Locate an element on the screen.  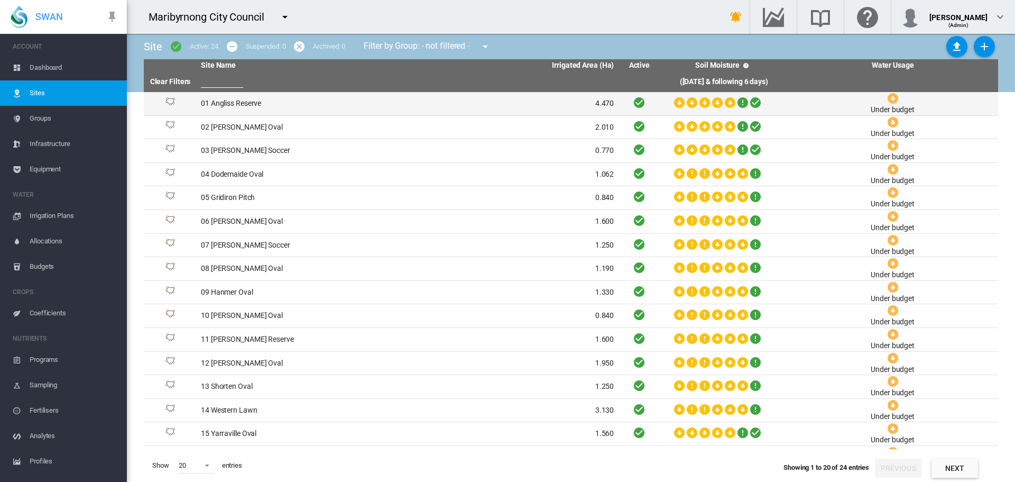
tr: Site Id: 38382 15 Yarraville Oval 1.560 Under budget is located at coordinates (571, 433).